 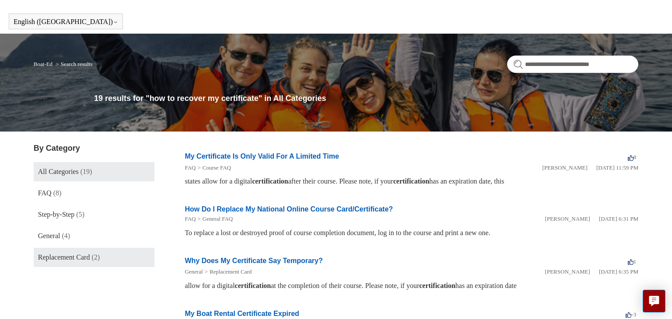 What do you see at coordinates (253, 261) in the screenshot?
I see `a: Why Does My Certificate Say Temporary?` at bounding box center [253, 261].